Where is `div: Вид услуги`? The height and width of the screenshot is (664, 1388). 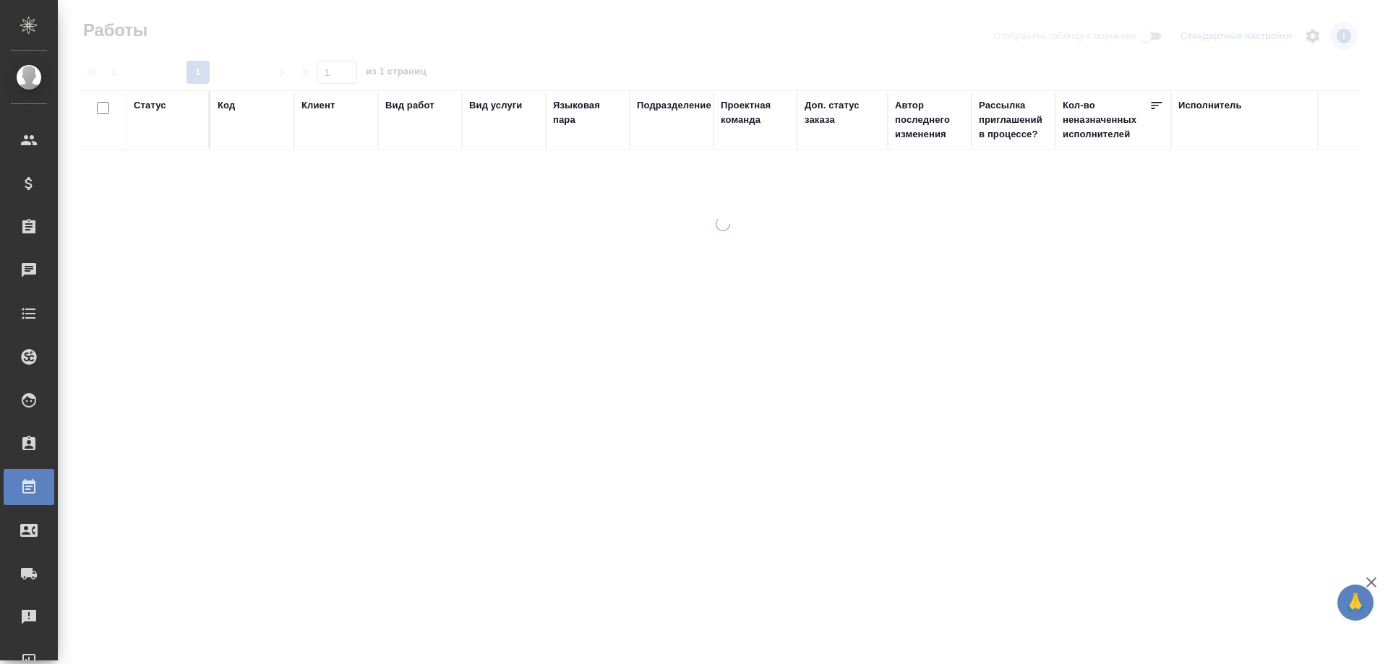
div: Вид услуги is located at coordinates (496, 106).